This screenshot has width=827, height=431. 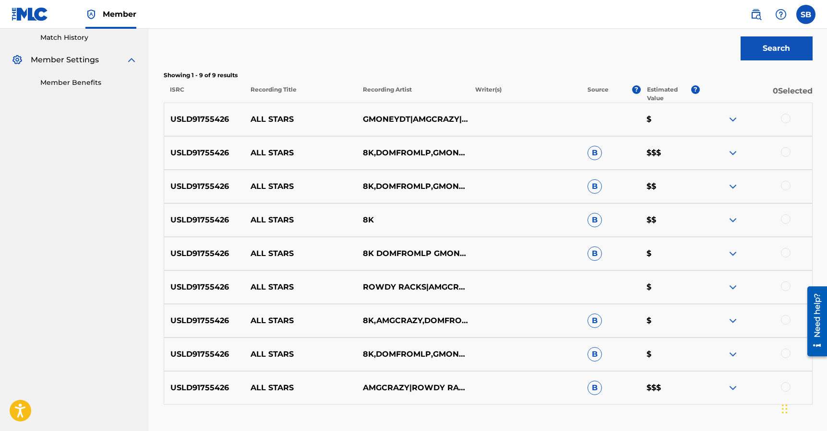 What do you see at coordinates (525, 94) in the screenshot?
I see `p: Writer(s)` at bounding box center [525, 94].